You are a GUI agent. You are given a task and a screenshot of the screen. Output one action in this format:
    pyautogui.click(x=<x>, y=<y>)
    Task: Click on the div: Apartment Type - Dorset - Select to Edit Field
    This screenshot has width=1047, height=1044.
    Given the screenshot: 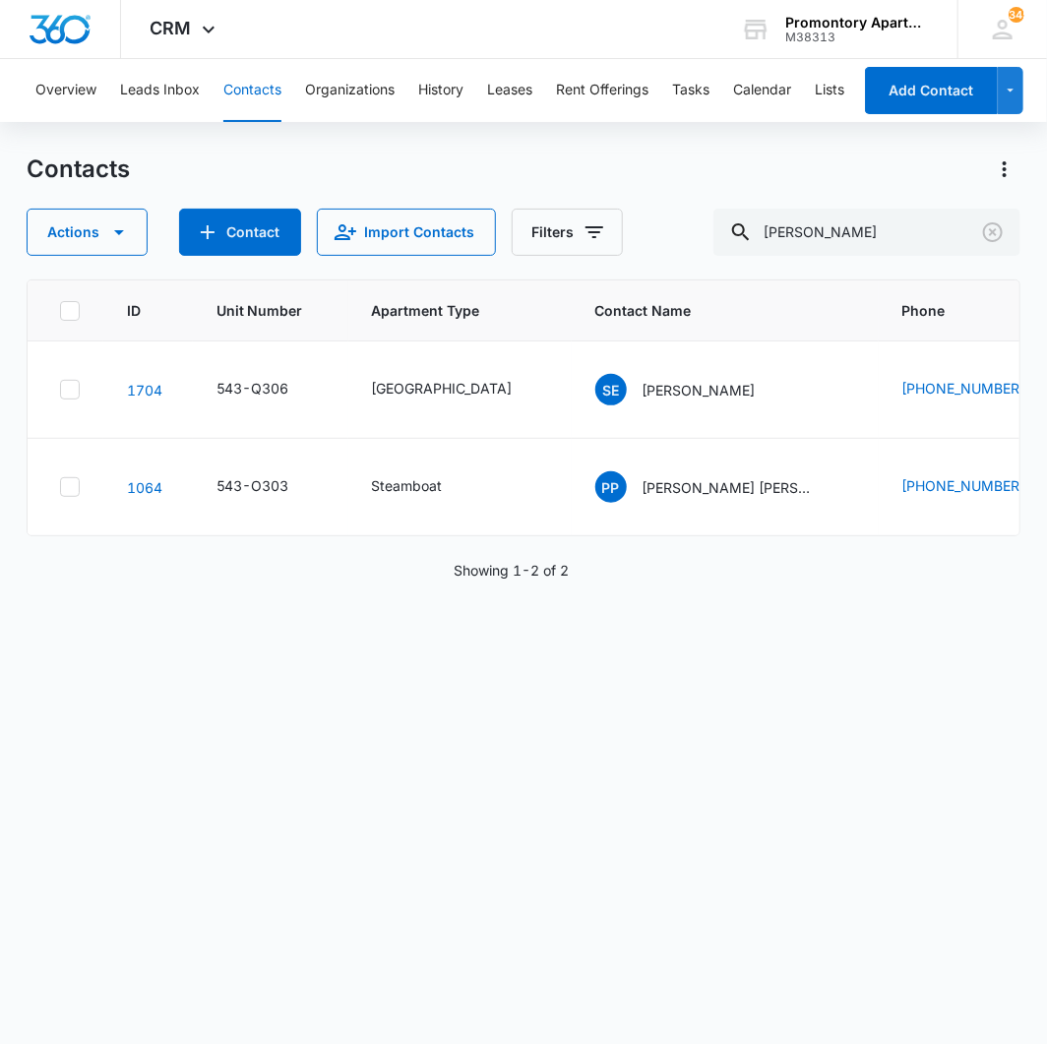 What is the action you would take?
    pyautogui.click(x=460, y=390)
    